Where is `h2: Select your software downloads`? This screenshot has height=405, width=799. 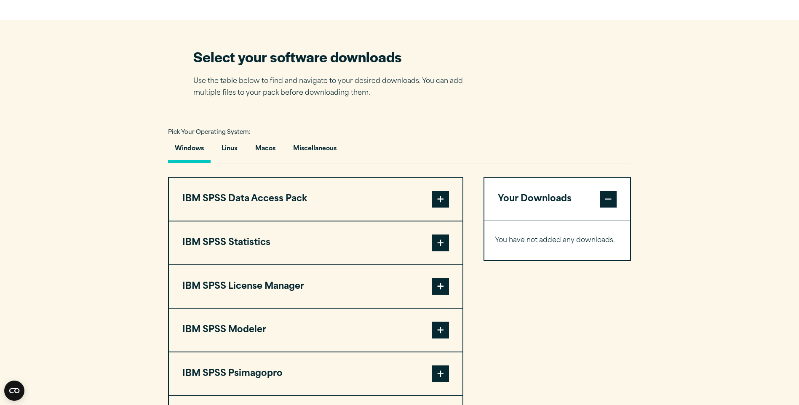 h2: Select your software downloads is located at coordinates (334, 56).